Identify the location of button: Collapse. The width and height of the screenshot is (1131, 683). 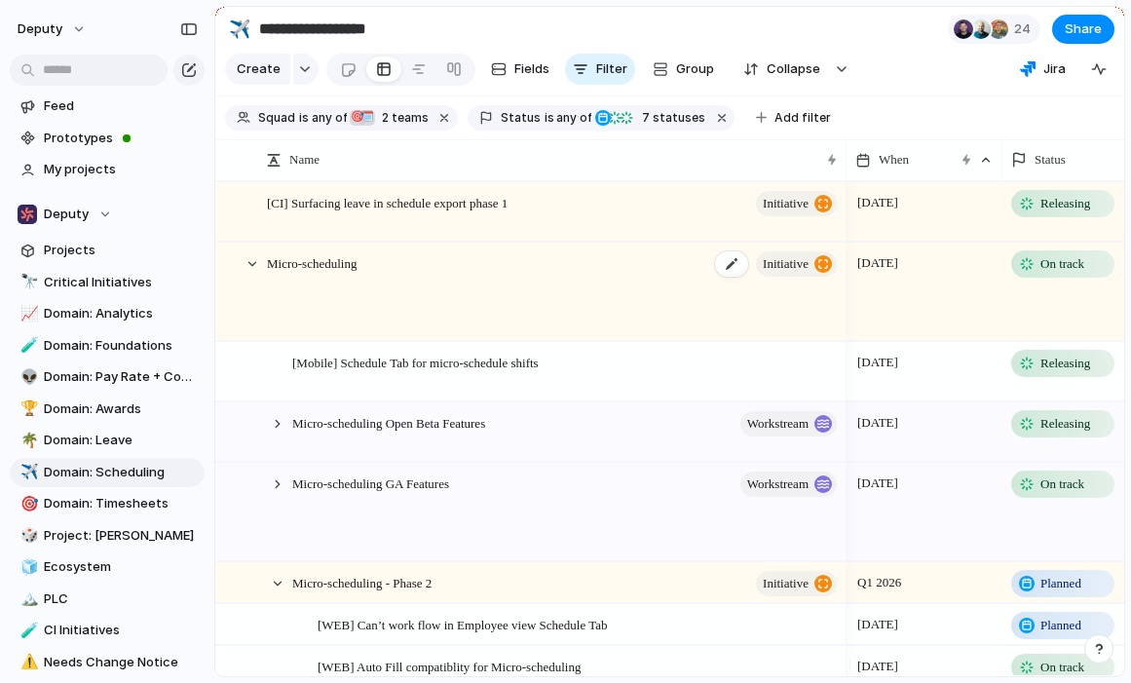
(781, 69).